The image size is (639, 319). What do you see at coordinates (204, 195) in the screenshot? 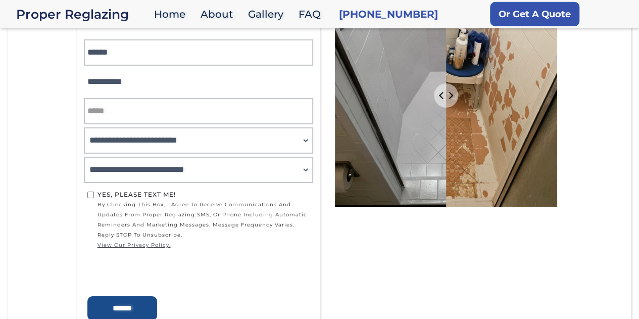
I see `div: Yes, Please text me!` at bounding box center [204, 195].